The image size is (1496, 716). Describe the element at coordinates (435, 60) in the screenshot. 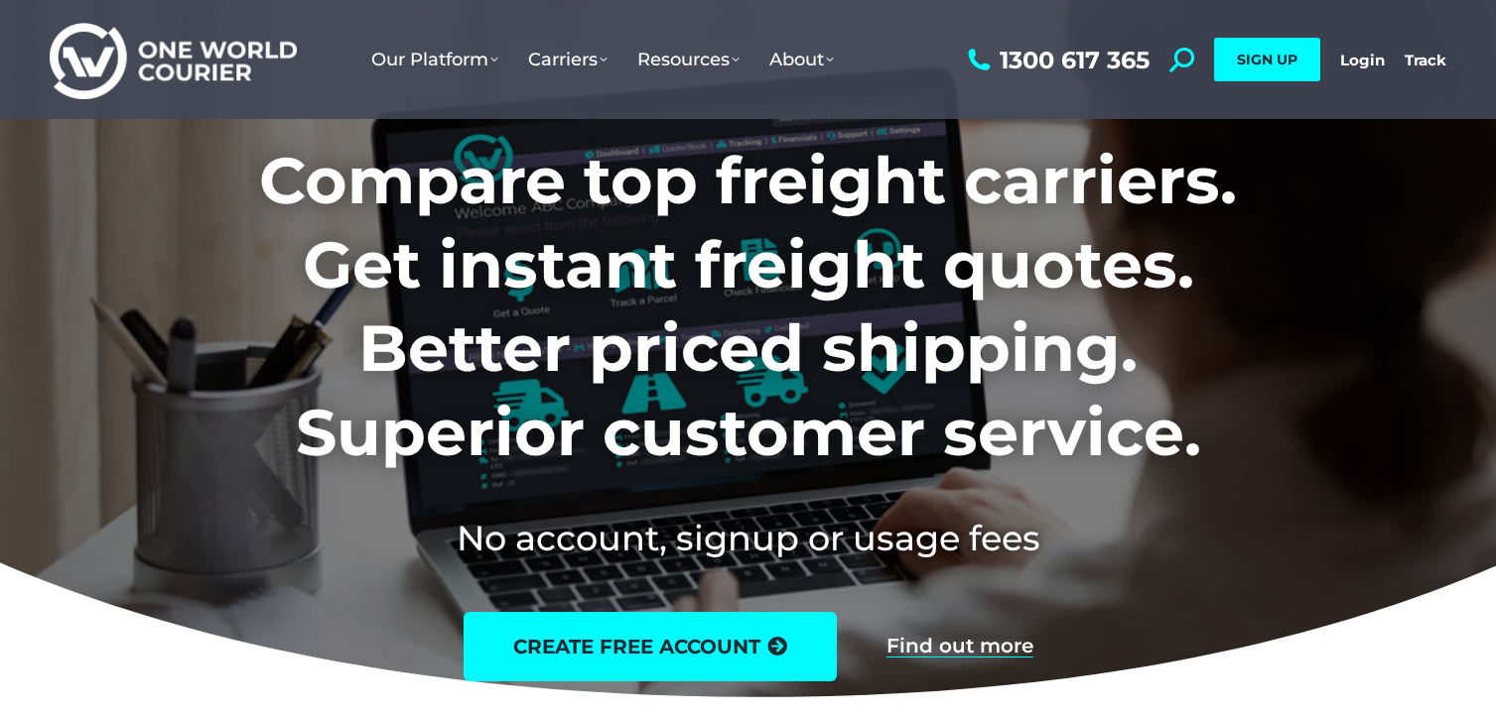

I see `span: Our Platform` at that location.